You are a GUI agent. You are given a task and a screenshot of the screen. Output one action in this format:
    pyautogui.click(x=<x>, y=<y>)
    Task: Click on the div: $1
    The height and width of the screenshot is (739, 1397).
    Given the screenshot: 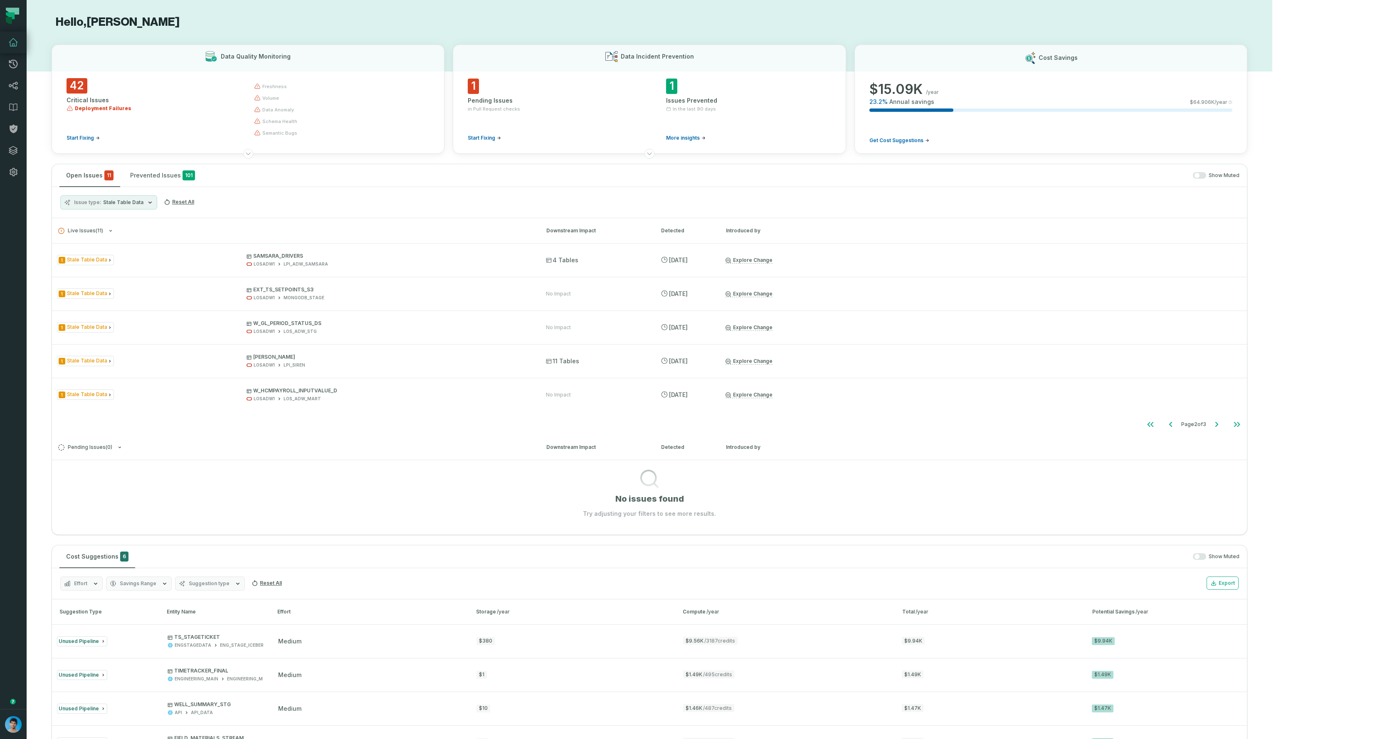 What is the action you would take?
    pyautogui.click(x=482, y=675)
    